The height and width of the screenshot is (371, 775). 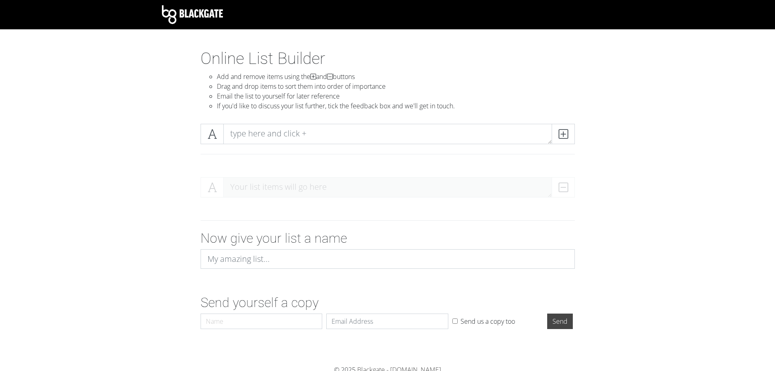 I want to click on input: Send, so click(x=560, y=321).